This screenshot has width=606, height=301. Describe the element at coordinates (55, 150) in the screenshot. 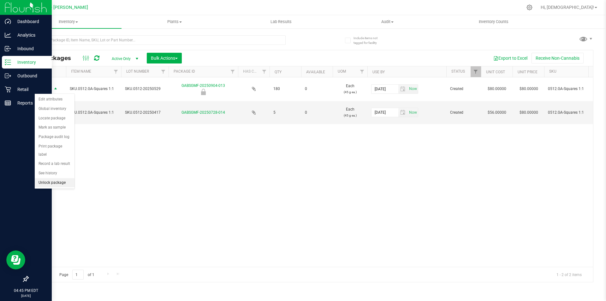

I see `li: Print package label` at that location.